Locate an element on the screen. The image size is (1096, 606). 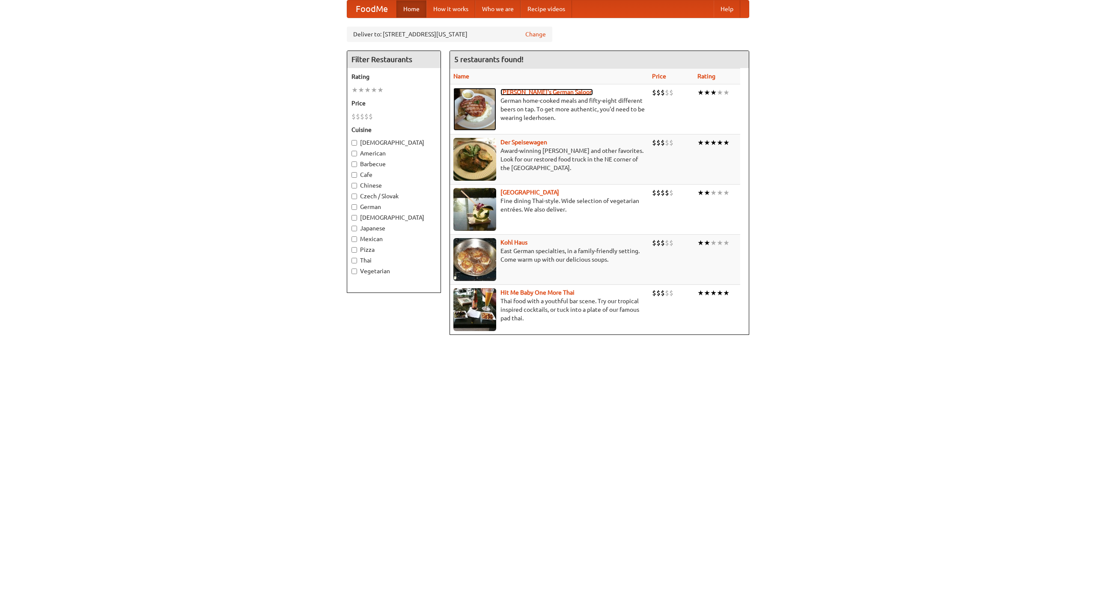
a: Der Speisewagen is located at coordinates (524, 142).